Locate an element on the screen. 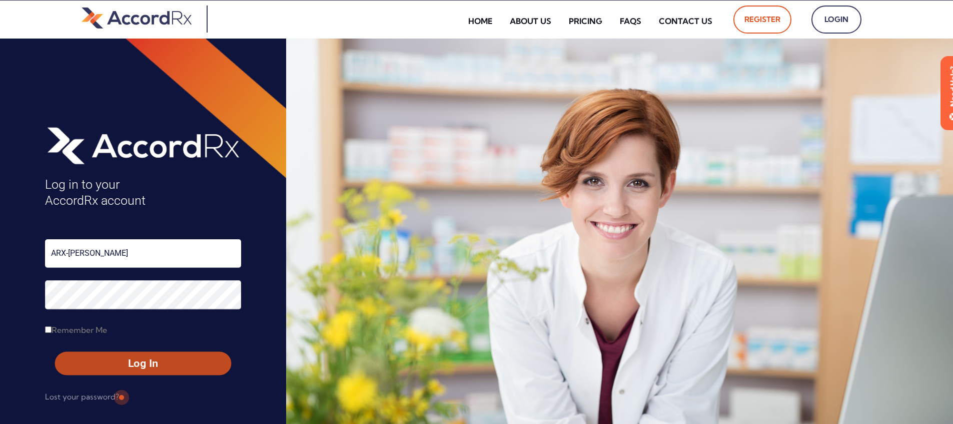  a: FAQs is located at coordinates (630, 21).